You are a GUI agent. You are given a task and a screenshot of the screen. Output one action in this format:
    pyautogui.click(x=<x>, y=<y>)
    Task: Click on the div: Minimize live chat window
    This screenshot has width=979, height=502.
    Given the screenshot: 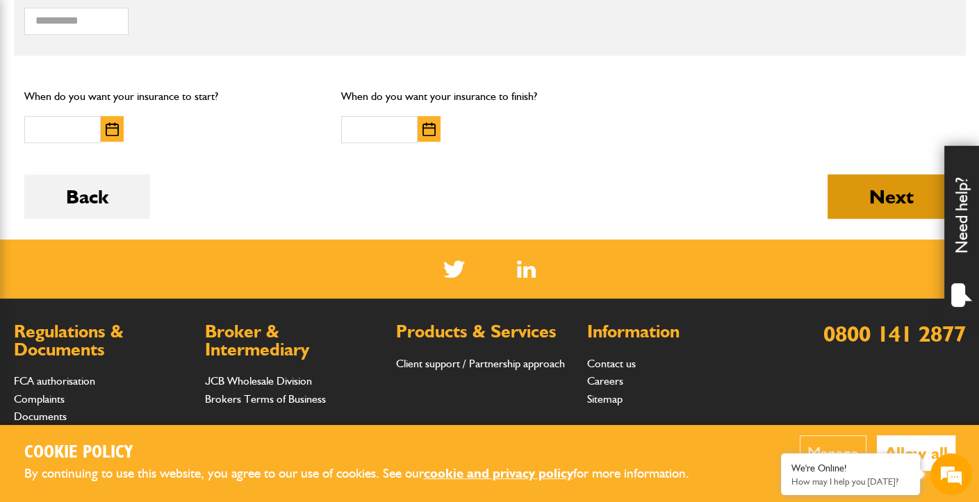 What is the action you would take?
    pyautogui.click(x=245, y=24)
    